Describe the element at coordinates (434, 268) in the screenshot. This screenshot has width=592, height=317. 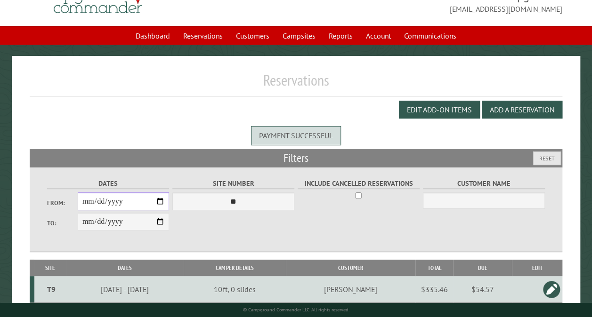
I see `th: Total` at that location.